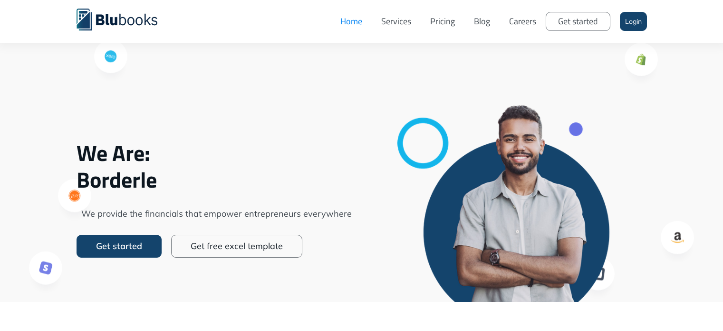 The height and width of the screenshot is (331, 723). What do you see at coordinates (217, 179) in the screenshot?
I see `span: Borderle` at bounding box center [217, 179].